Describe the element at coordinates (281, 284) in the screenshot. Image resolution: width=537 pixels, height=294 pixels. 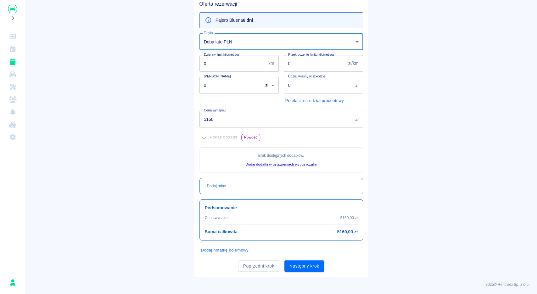
I see `p: 2025 © Renthelp Sp. z o.o.` at that location.